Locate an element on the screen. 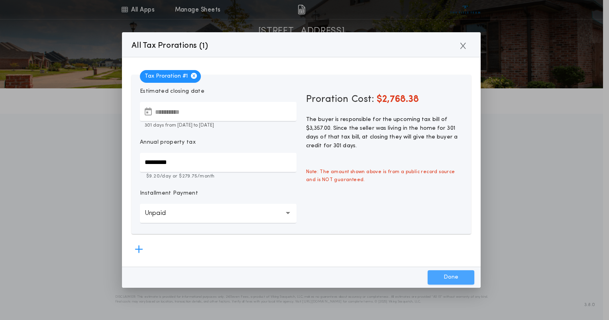  span: Note: The amount shown above is from a public record source and is NOT guaranteed. is located at coordinates (384, 176).